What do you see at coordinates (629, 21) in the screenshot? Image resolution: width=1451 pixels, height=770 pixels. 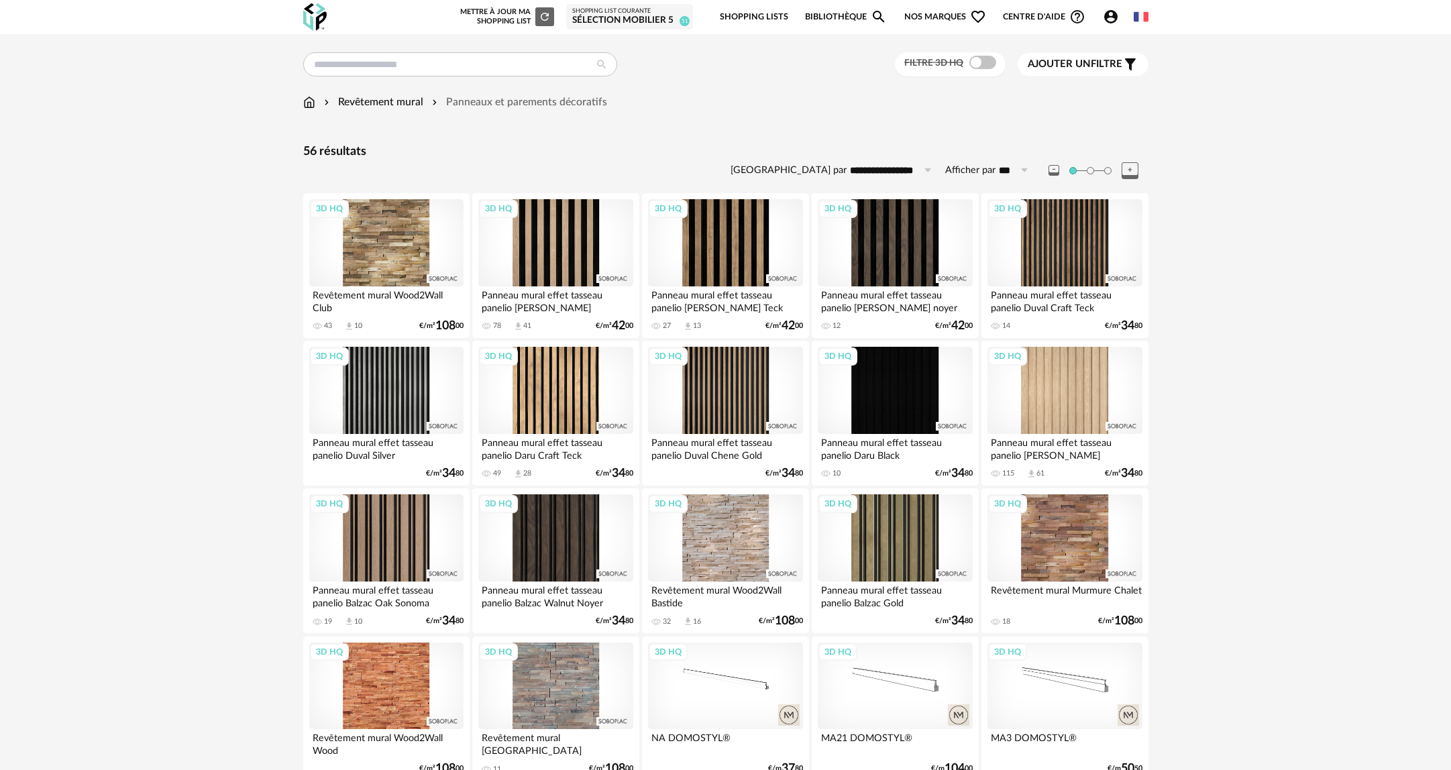 I see `div: Sélection mobilier 5` at bounding box center [629, 21].